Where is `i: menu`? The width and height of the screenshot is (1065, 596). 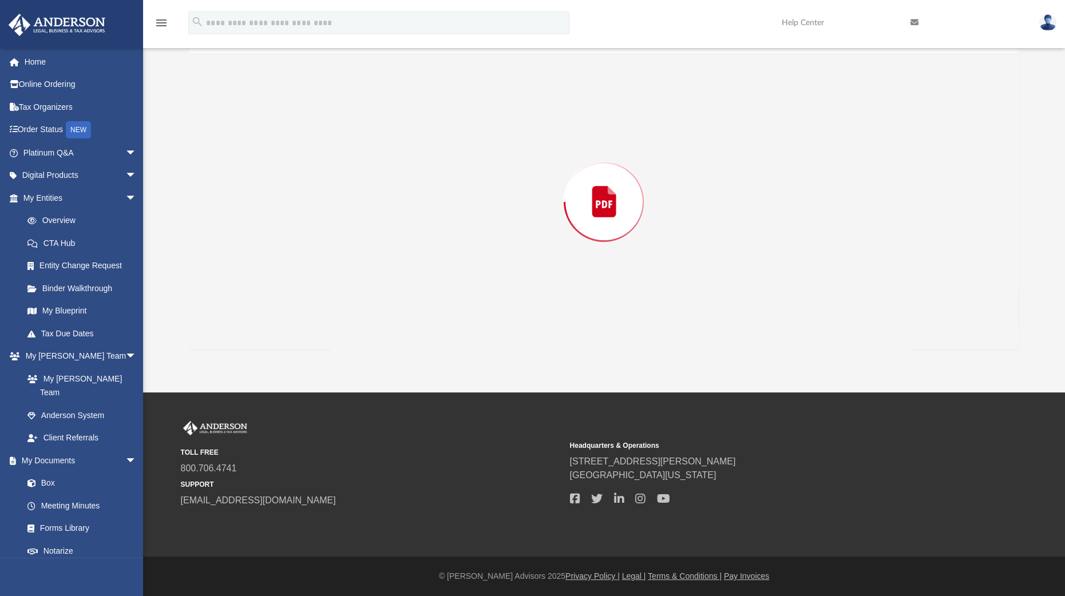 i: menu is located at coordinates (161, 23).